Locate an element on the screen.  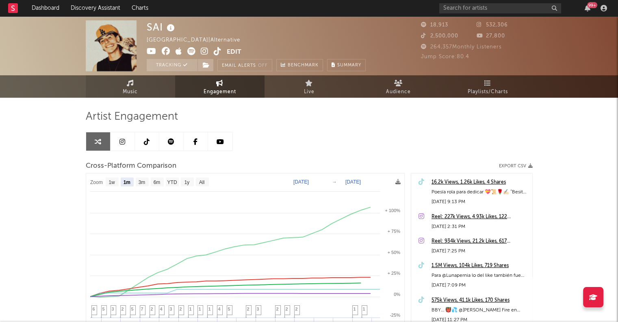
span: 6 is located at coordinates (94, 309).